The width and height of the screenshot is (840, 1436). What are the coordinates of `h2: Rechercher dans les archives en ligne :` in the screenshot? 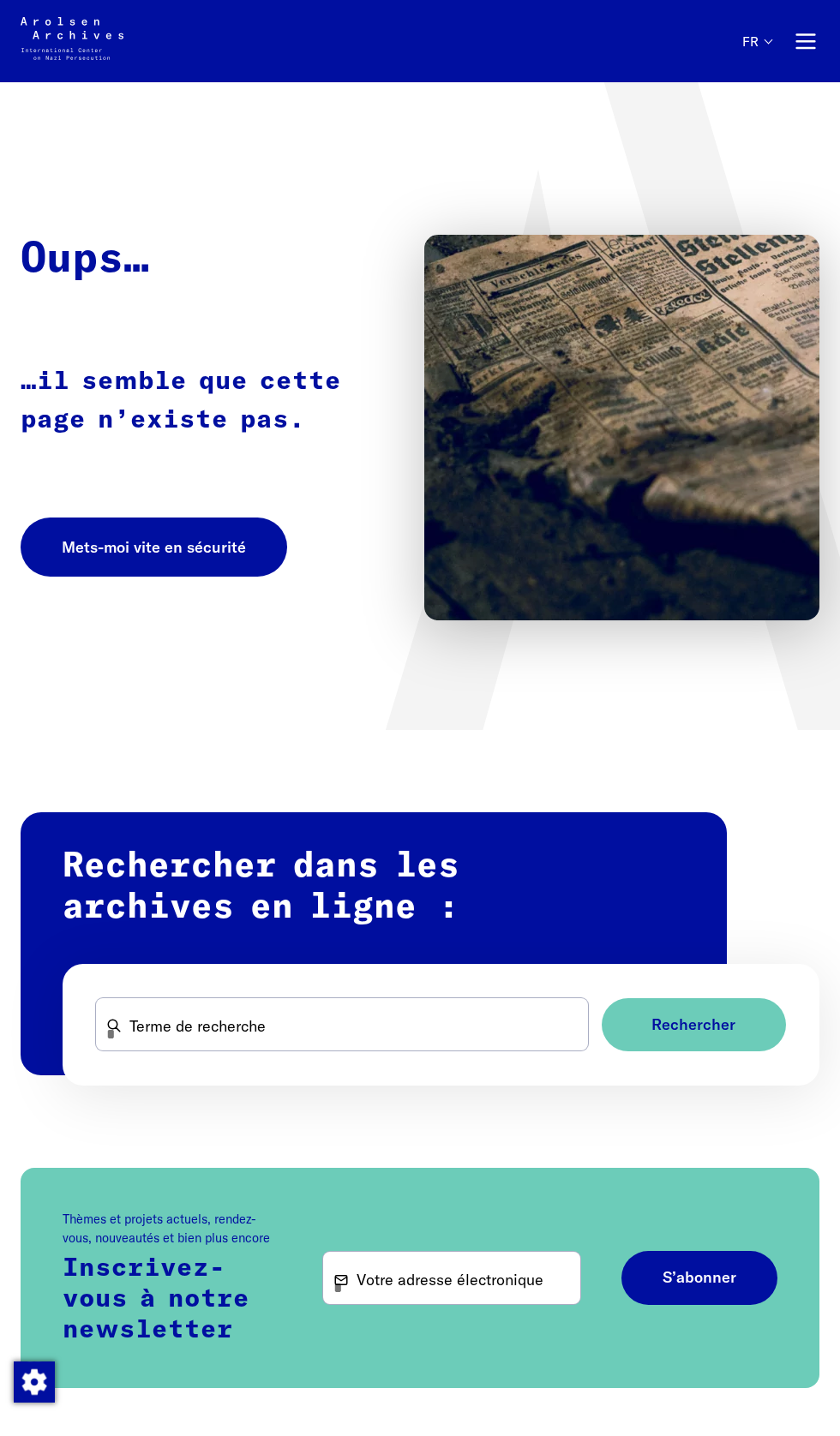 It's located at (373, 944).